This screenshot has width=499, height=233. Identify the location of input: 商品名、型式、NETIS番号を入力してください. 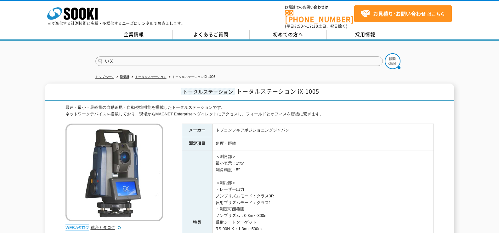
(239, 61).